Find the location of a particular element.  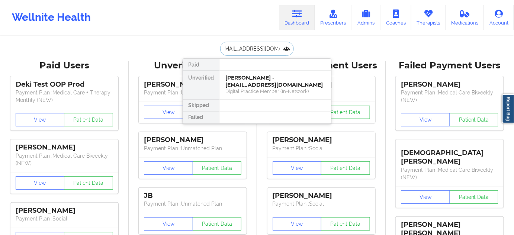

a: Therapists is located at coordinates (429, 17).